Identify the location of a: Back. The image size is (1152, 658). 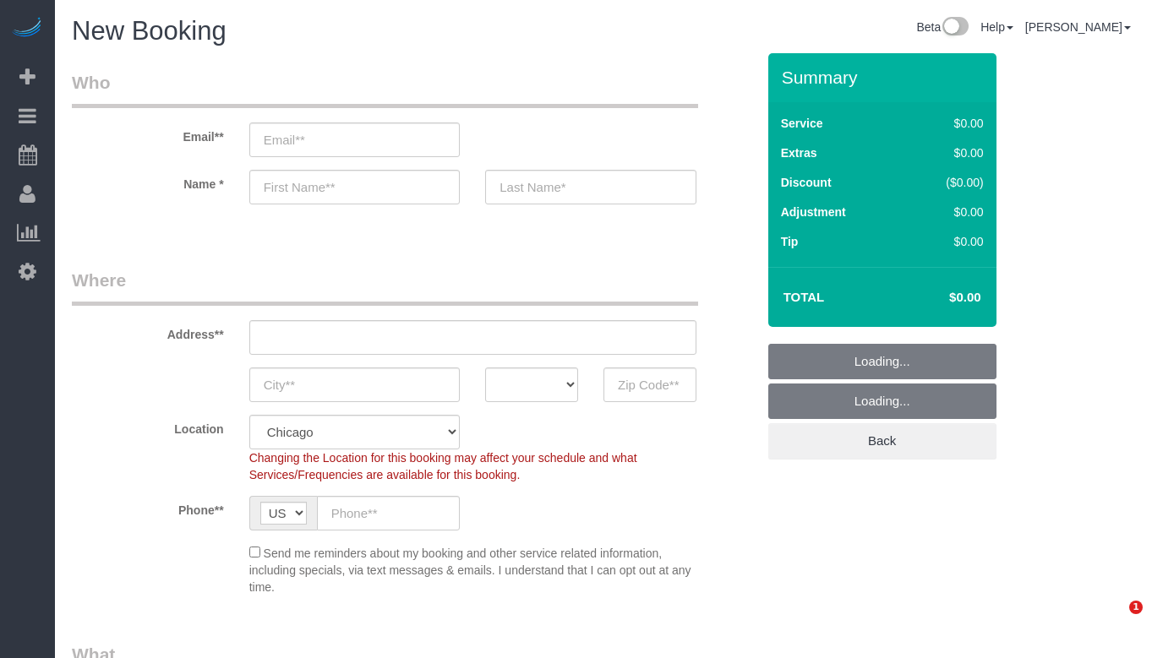
(882, 441).